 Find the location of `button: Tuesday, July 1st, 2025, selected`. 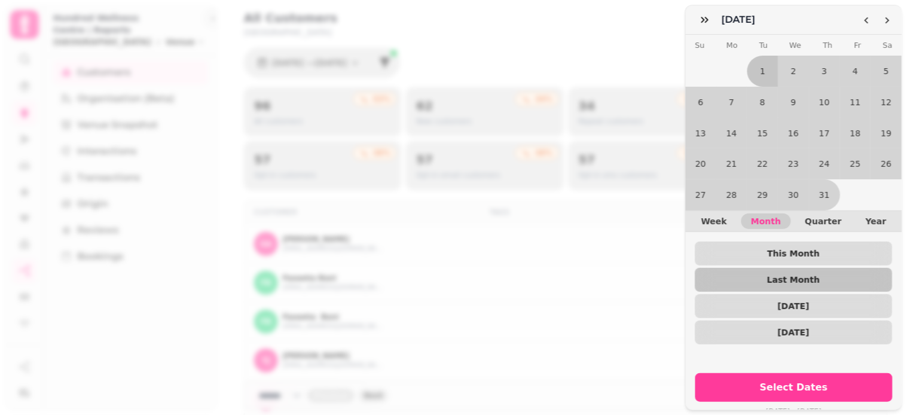

button: Tuesday, July 1st, 2025, selected is located at coordinates (763, 71).